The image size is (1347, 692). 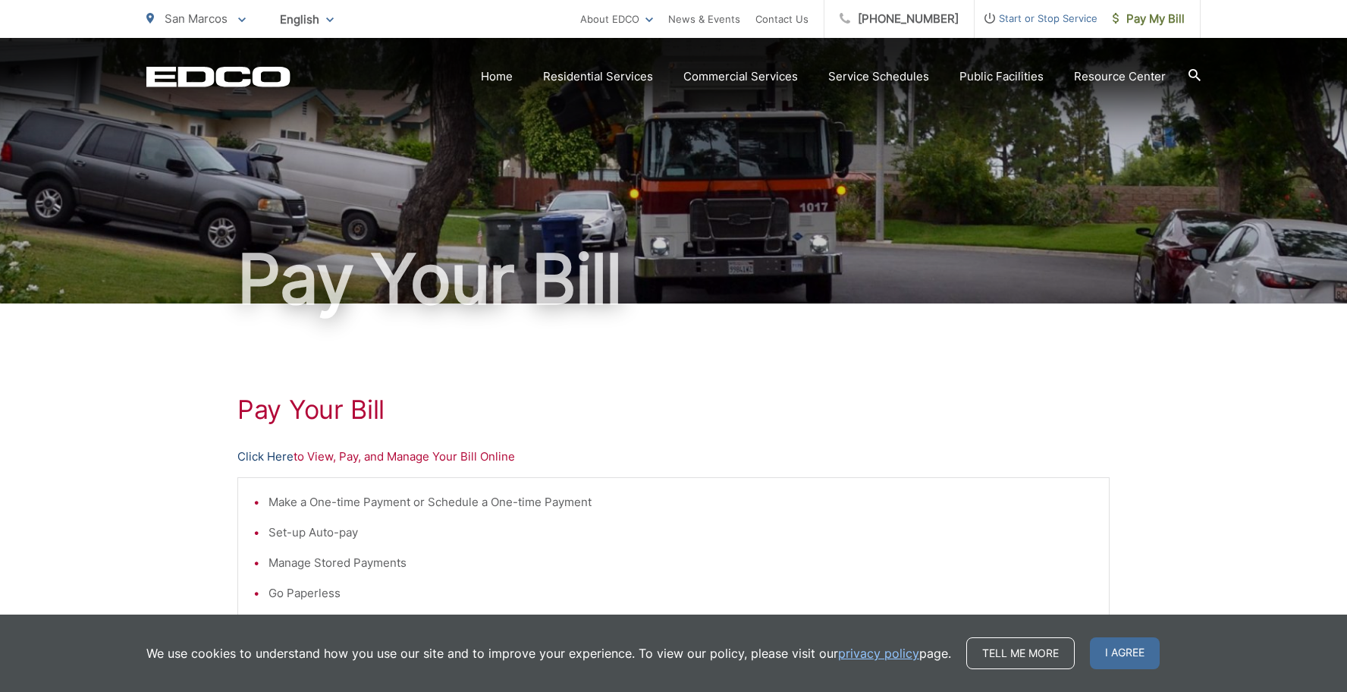 I want to click on a: Tell me more, so click(x=1020, y=653).